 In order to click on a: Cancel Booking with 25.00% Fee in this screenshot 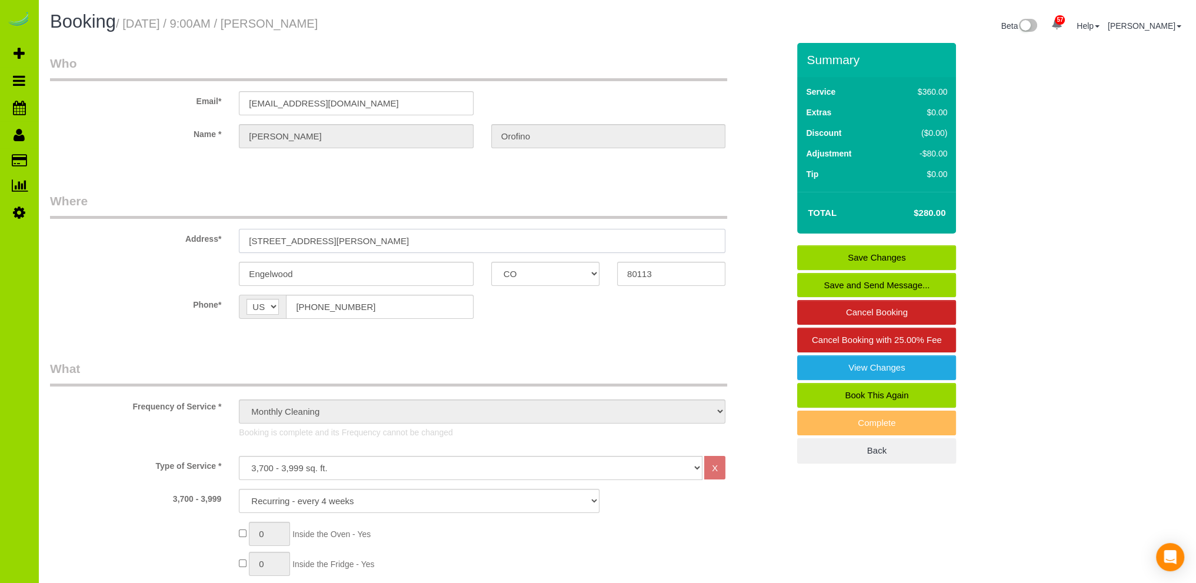, I will do `click(876, 340)`.